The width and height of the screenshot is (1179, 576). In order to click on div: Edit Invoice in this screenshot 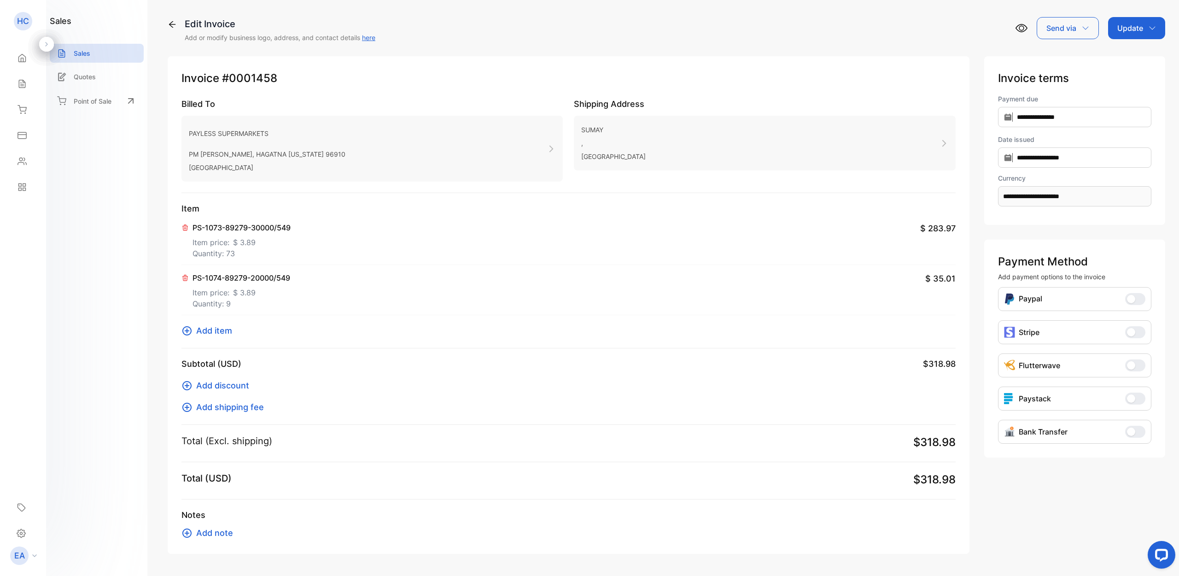, I will do `click(280, 24)`.